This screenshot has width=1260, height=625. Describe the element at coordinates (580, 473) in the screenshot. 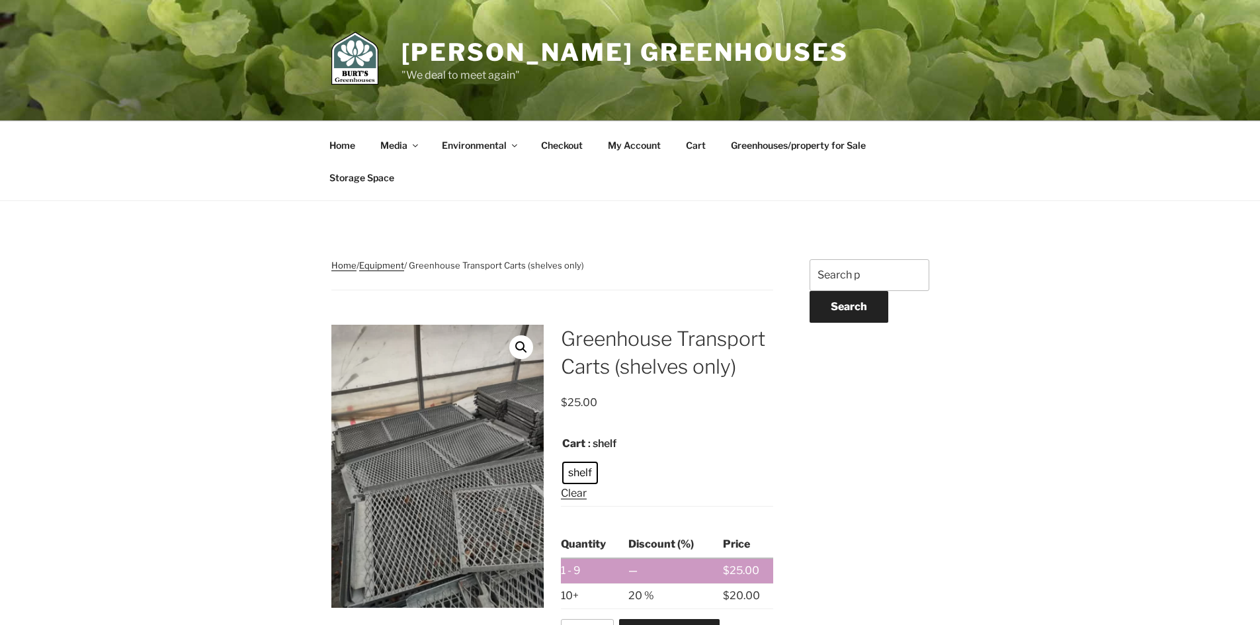

I see `span: shelf` at that location.